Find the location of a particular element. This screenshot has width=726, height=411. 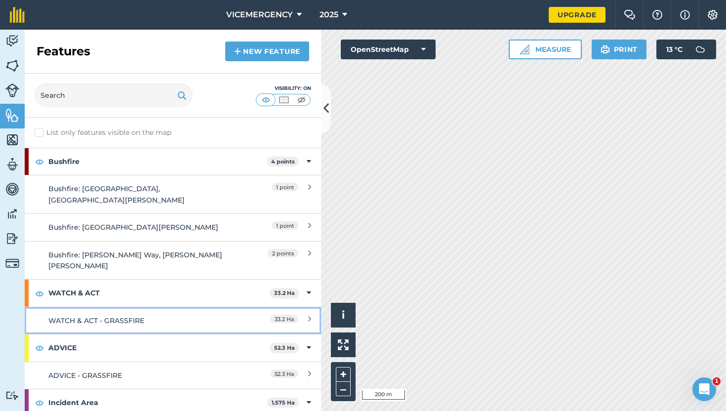

h2: Features is located at coordinates (63, 51).